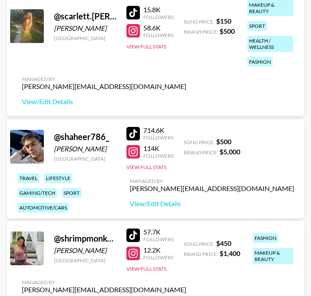 Image resolution: width=311 pixels, height=296 pixels. Describe the element at coordinates (224, 243) in the screenshot. I see `strong: $ 450` at that location.